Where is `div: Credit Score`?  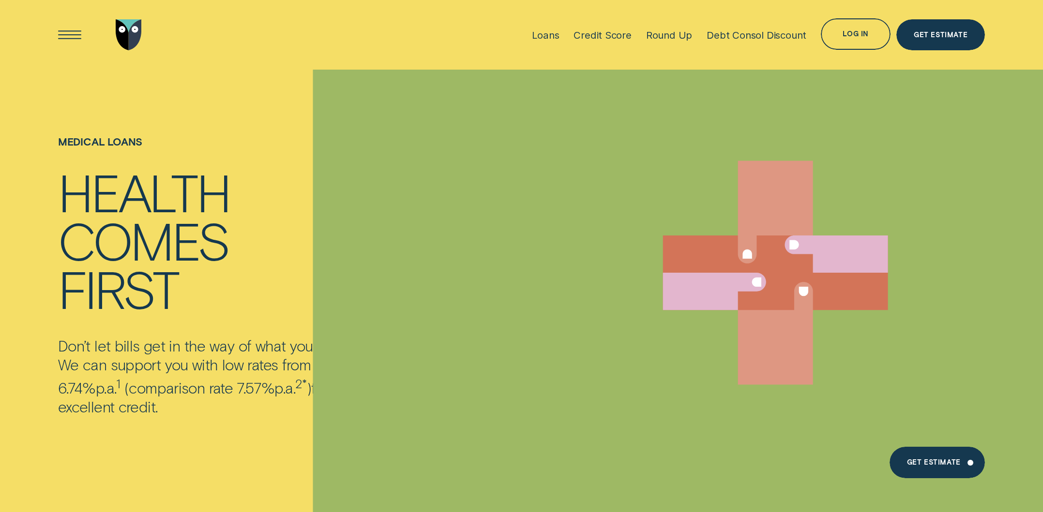
div: Credit Score is located at coordinates (602, 35).